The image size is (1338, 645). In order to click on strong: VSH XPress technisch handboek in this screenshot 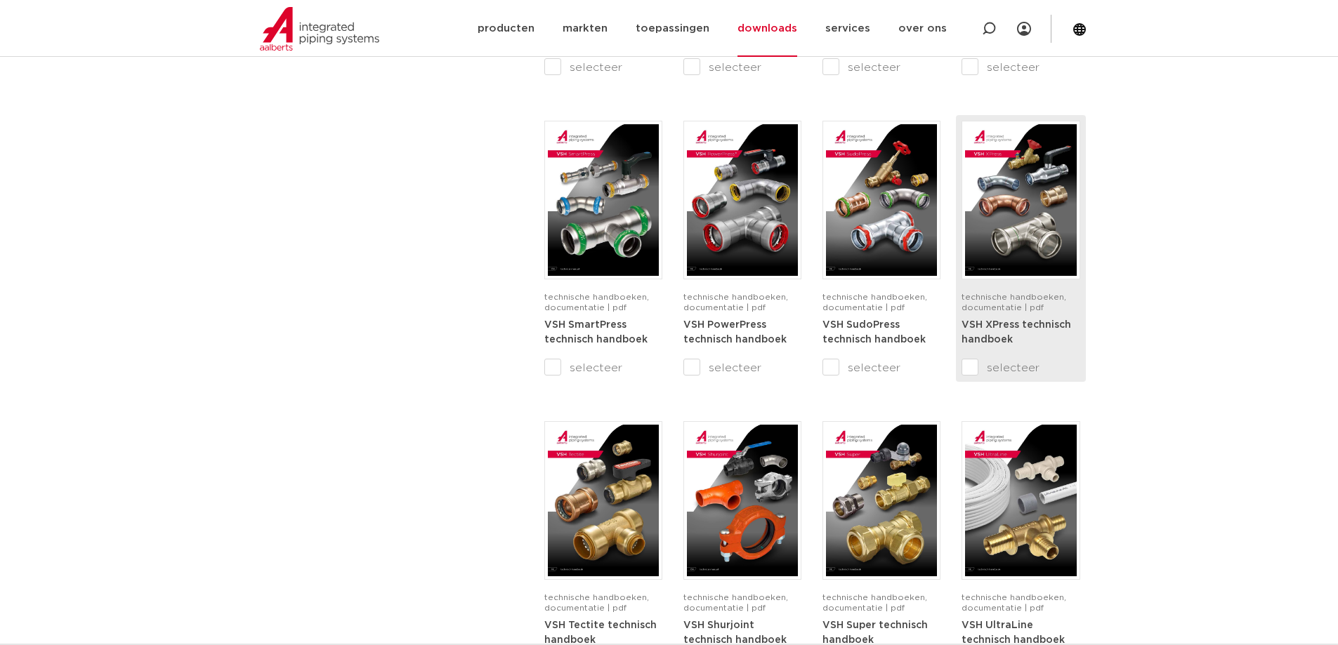, I will do `click(1016, 333)`.